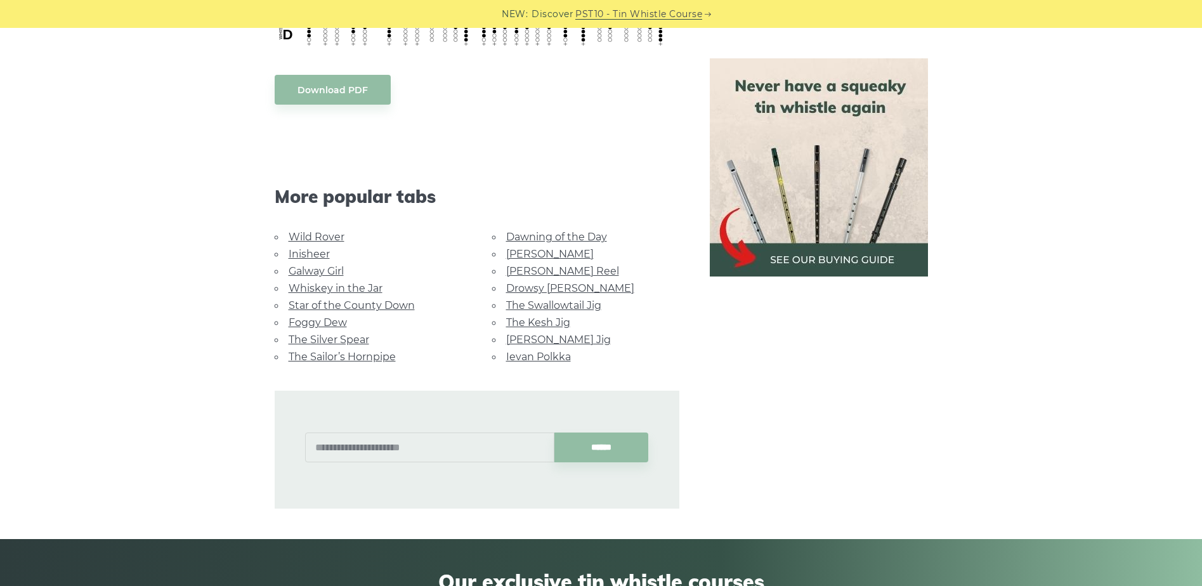  Describe the element at coordinates (318, 322) in the screenshot. I see `a: Foggy Dew` at that location.